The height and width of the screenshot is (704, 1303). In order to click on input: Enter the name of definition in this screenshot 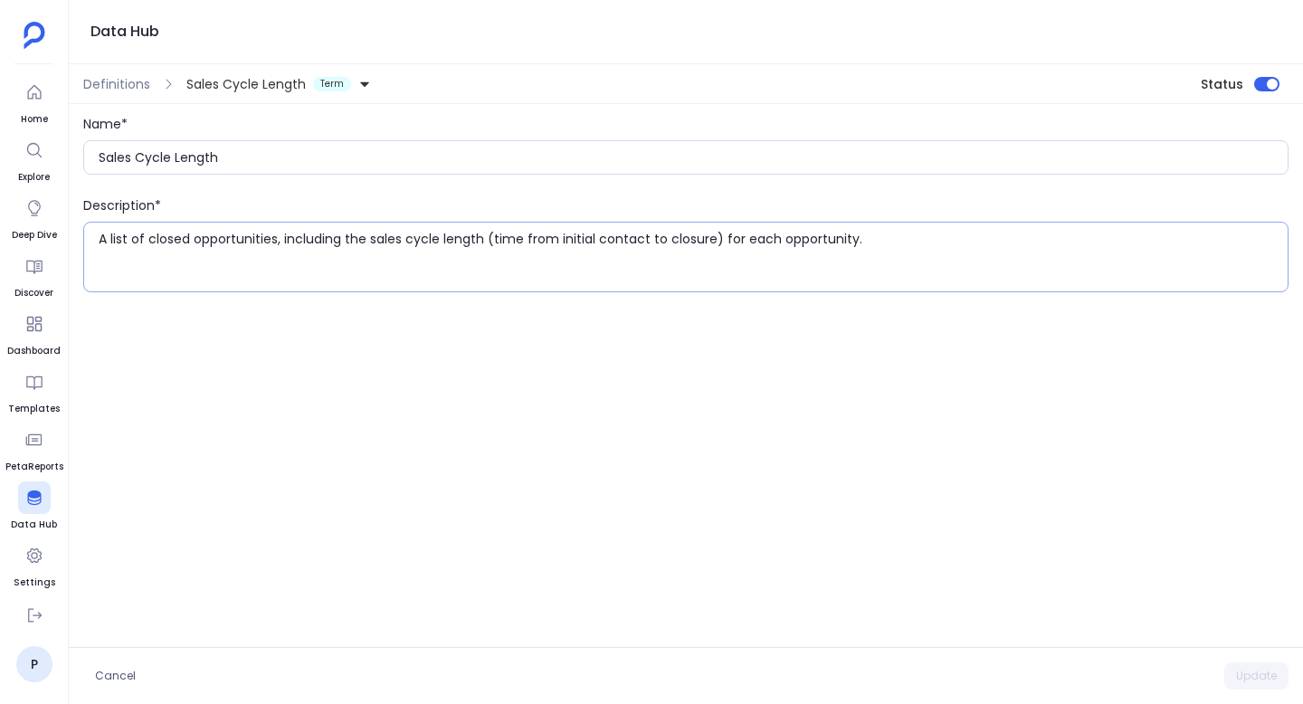, I will do `click(693, 157)`.